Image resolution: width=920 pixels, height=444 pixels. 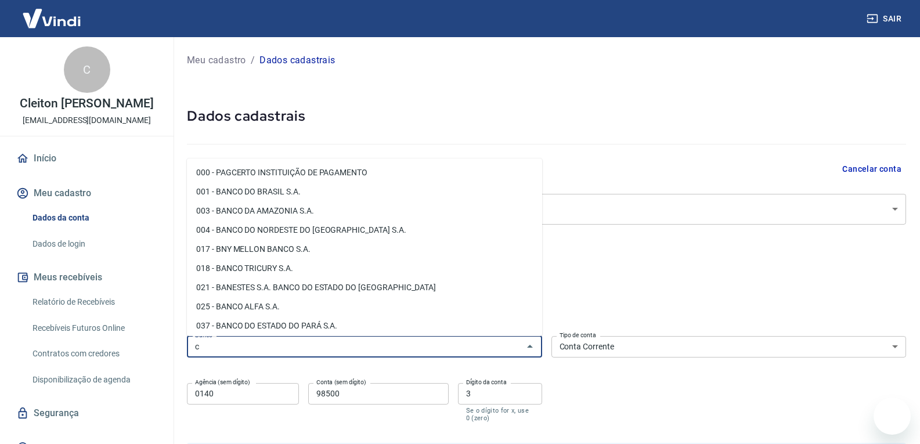 I want to click on p: Se o dígito for x, use 0 (zero), so click(x=500, y=415).